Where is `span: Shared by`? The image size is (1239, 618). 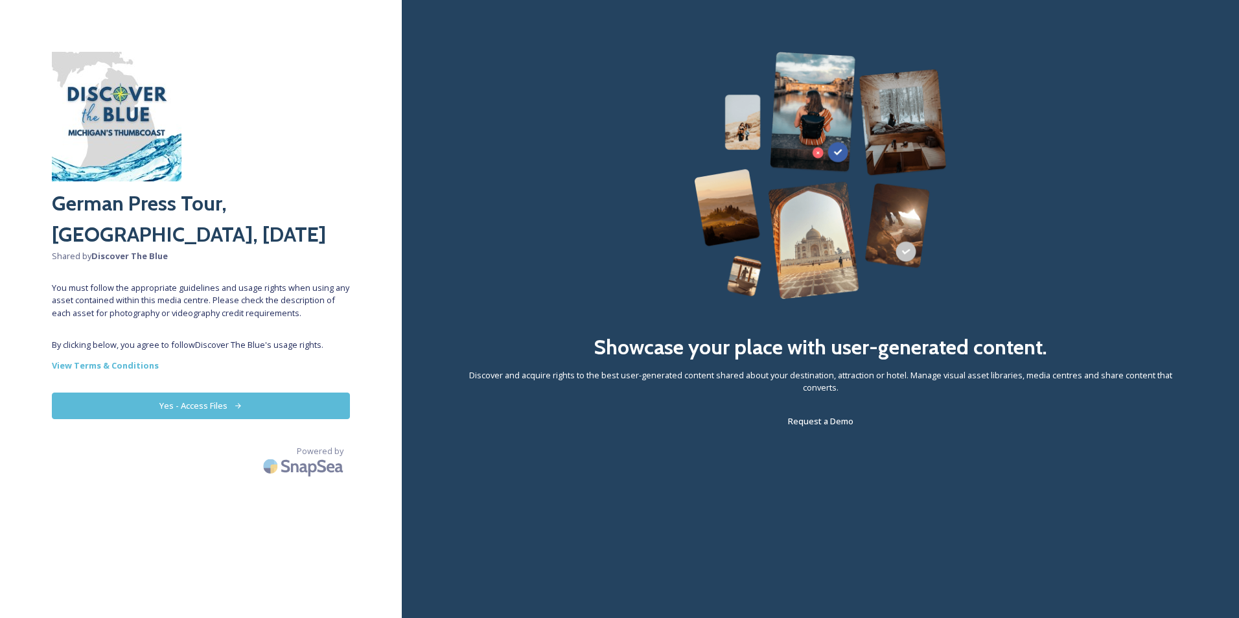 span: Shared by is located at coordinates (201, 256).